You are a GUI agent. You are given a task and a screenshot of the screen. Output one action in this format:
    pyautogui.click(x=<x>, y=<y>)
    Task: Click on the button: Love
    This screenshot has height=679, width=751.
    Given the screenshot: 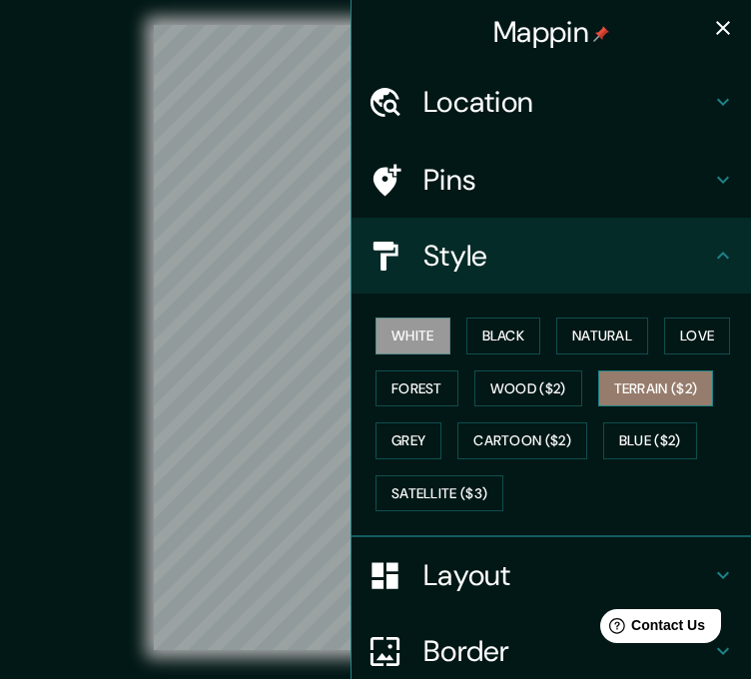 What is the action you would take?
    pyautogui.click(x=697, y=336)
    